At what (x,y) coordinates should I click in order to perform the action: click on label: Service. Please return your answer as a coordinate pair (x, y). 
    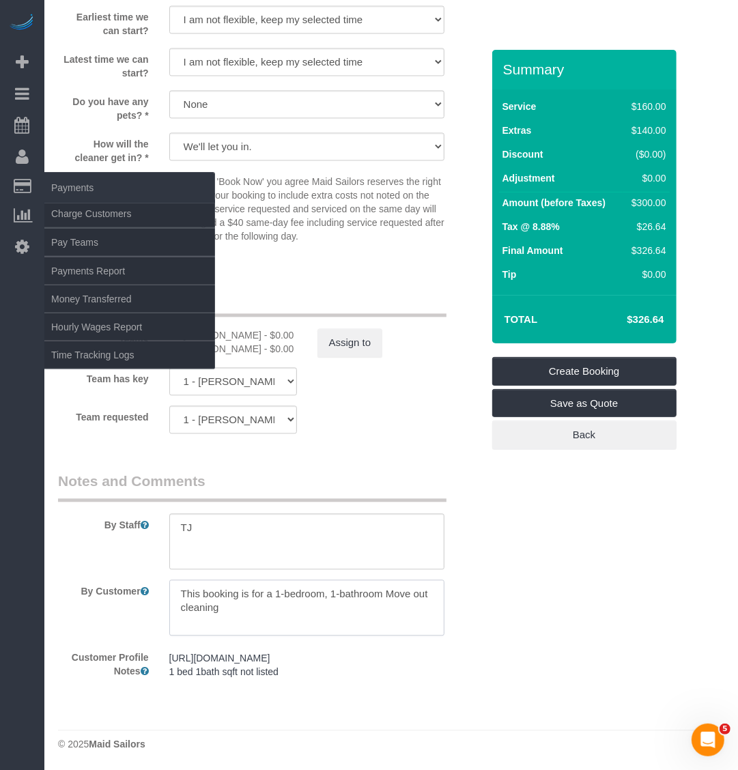
    Looking at the image, I should click on (519, 106).